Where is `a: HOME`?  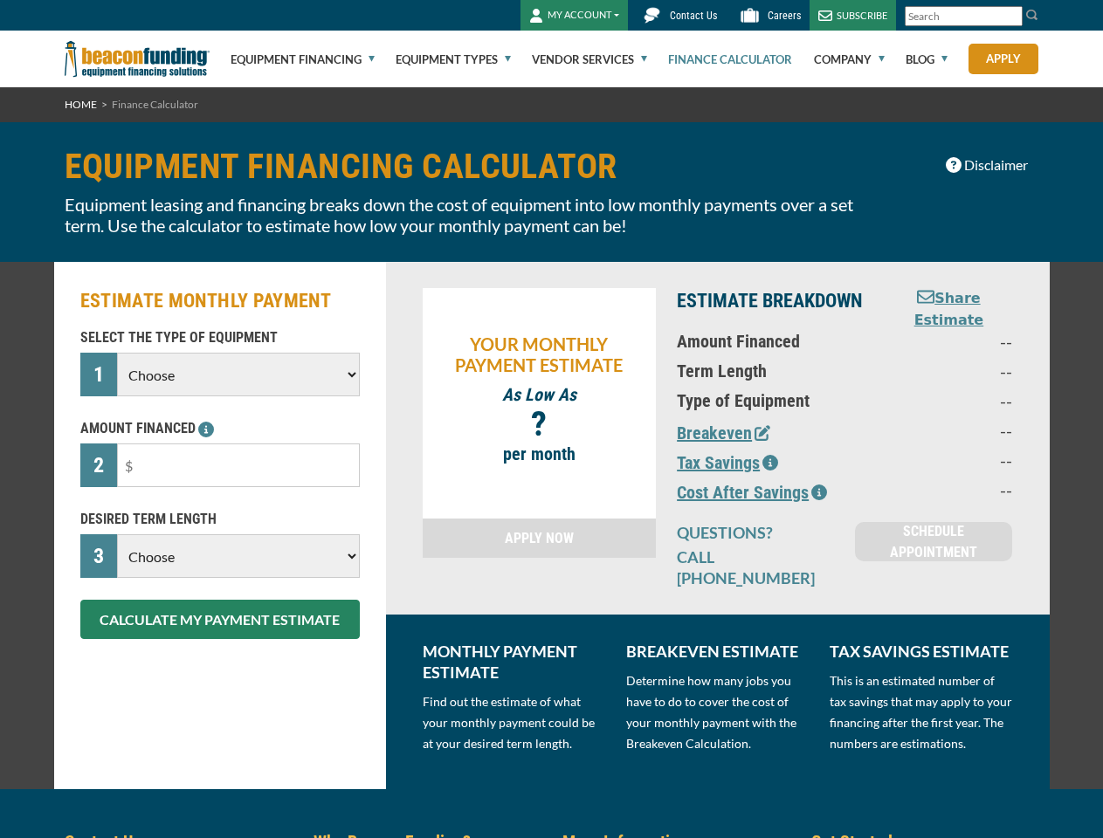
a: HOME is located at coordinates (80, 104).